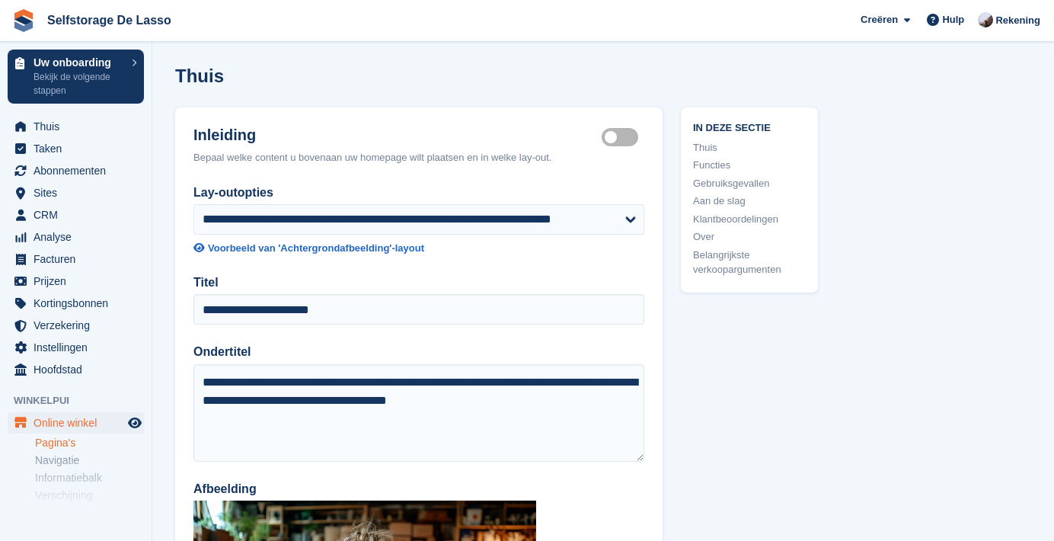 Image resolution: width=1054 pixels, height=541 pixels. What do you see at coordinates (89, 512) in the screenshot?
I see `a: Pop-upformulier` at bounding box center [89, 512].